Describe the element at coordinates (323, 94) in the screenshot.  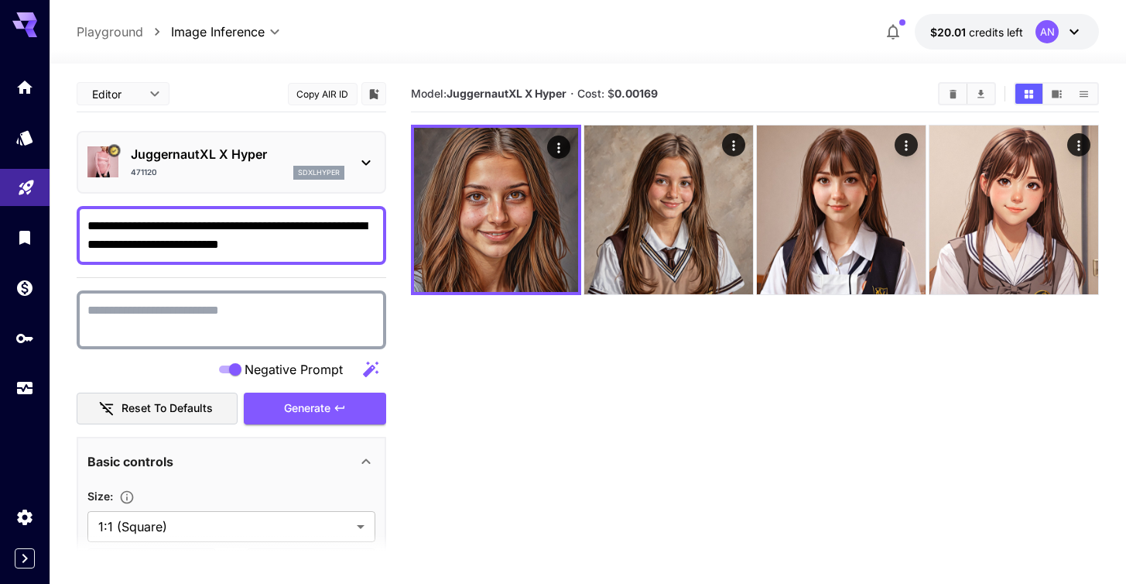
I see `button: Copy AIR ID` at that location.